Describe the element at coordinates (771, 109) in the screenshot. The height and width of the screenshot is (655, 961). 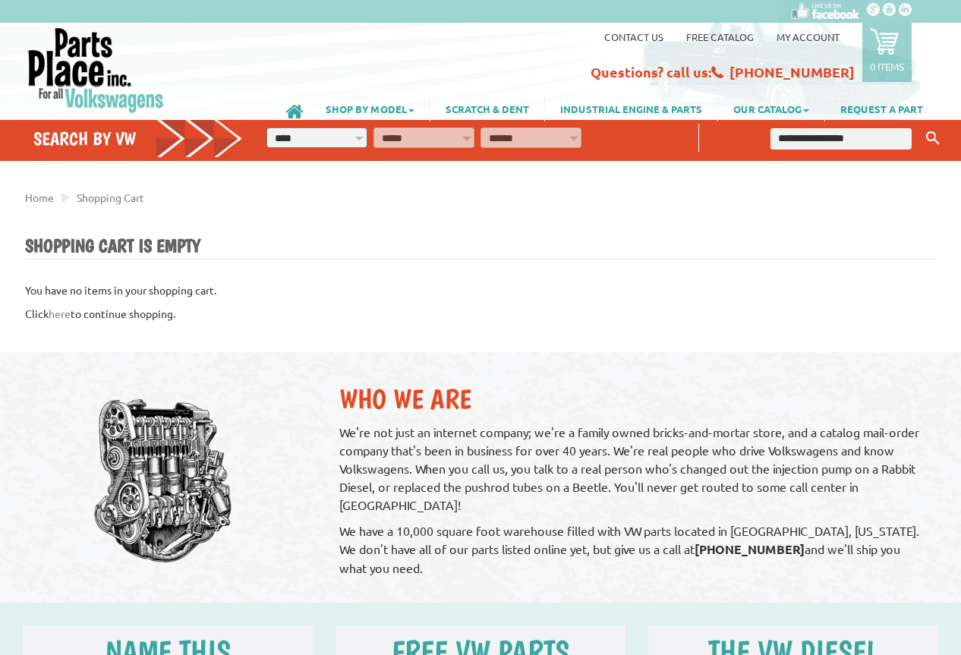
I see `a: OUR CATALOG` at that location.